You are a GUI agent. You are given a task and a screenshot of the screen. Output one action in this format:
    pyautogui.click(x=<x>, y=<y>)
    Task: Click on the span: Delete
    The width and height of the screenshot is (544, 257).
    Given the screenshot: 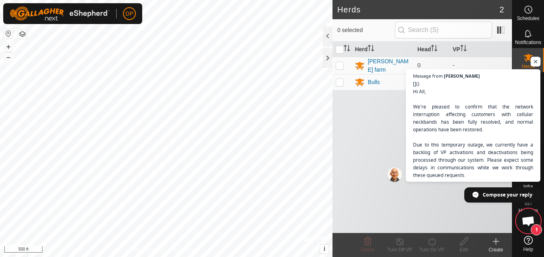 What is the action you would take?
    pyautogui.click(x=368, y=250)
    